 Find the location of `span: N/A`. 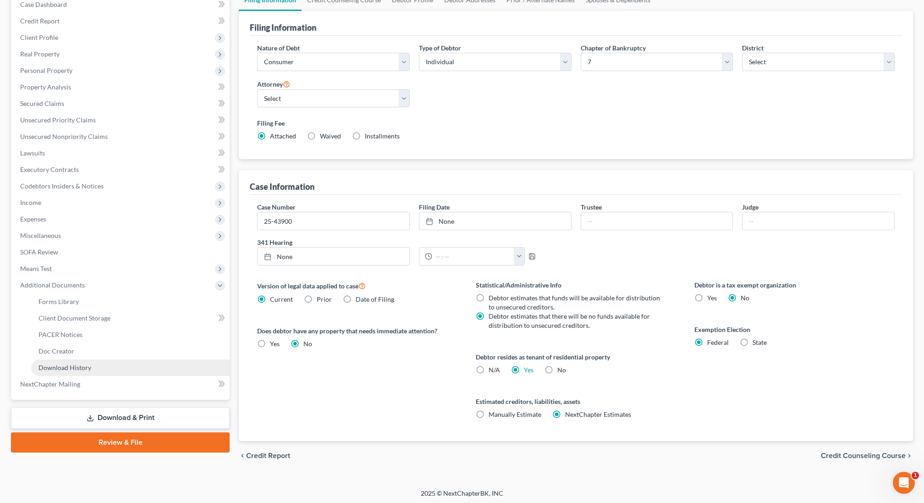

span: N/A is located at coordinates (494, 369).